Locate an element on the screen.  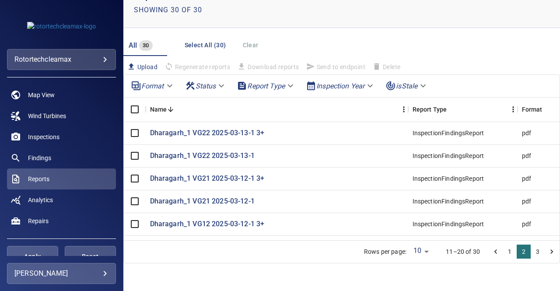
em: Format is located at coordinates (153, 86).